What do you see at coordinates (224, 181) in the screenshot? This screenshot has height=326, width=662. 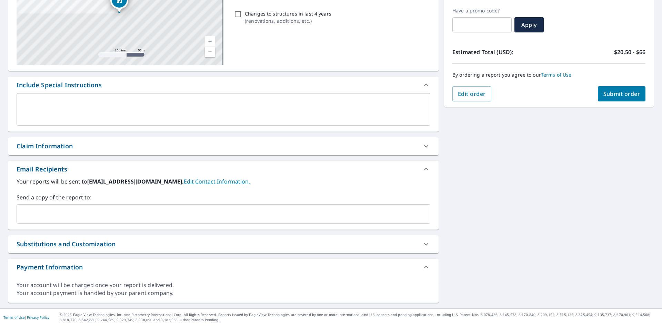 I see `label: Your reports will be sent to` at bounding box center [224, 181].